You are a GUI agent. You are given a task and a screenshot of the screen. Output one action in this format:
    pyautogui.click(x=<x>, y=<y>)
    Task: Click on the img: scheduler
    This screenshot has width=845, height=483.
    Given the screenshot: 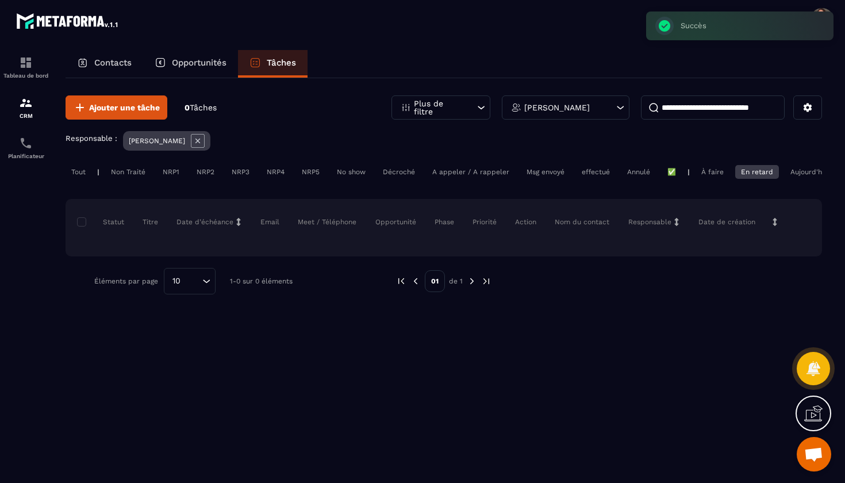 What is the action you would take?
    pyautogui.click(x=26, y=143)
    